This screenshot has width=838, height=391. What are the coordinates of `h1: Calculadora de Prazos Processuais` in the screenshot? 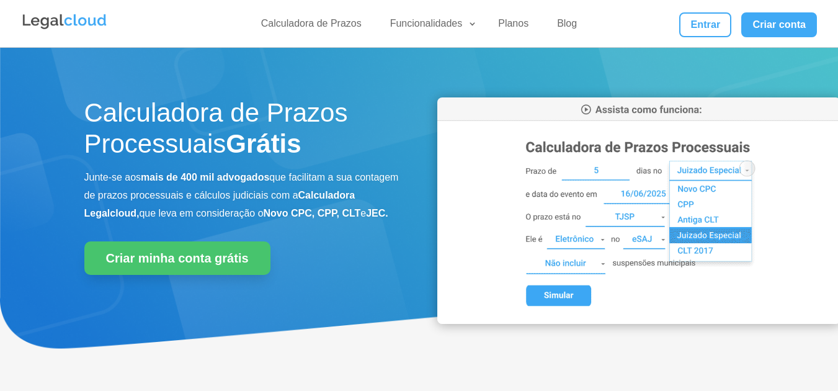 It's located at (243, 132).